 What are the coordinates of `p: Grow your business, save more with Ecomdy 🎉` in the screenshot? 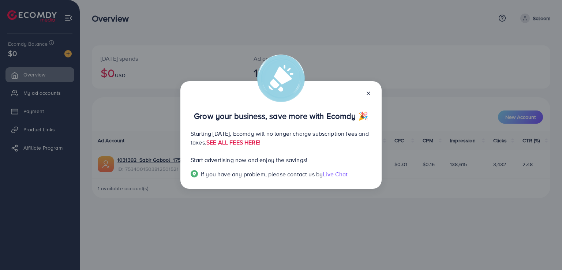 It's located at (281, 116).